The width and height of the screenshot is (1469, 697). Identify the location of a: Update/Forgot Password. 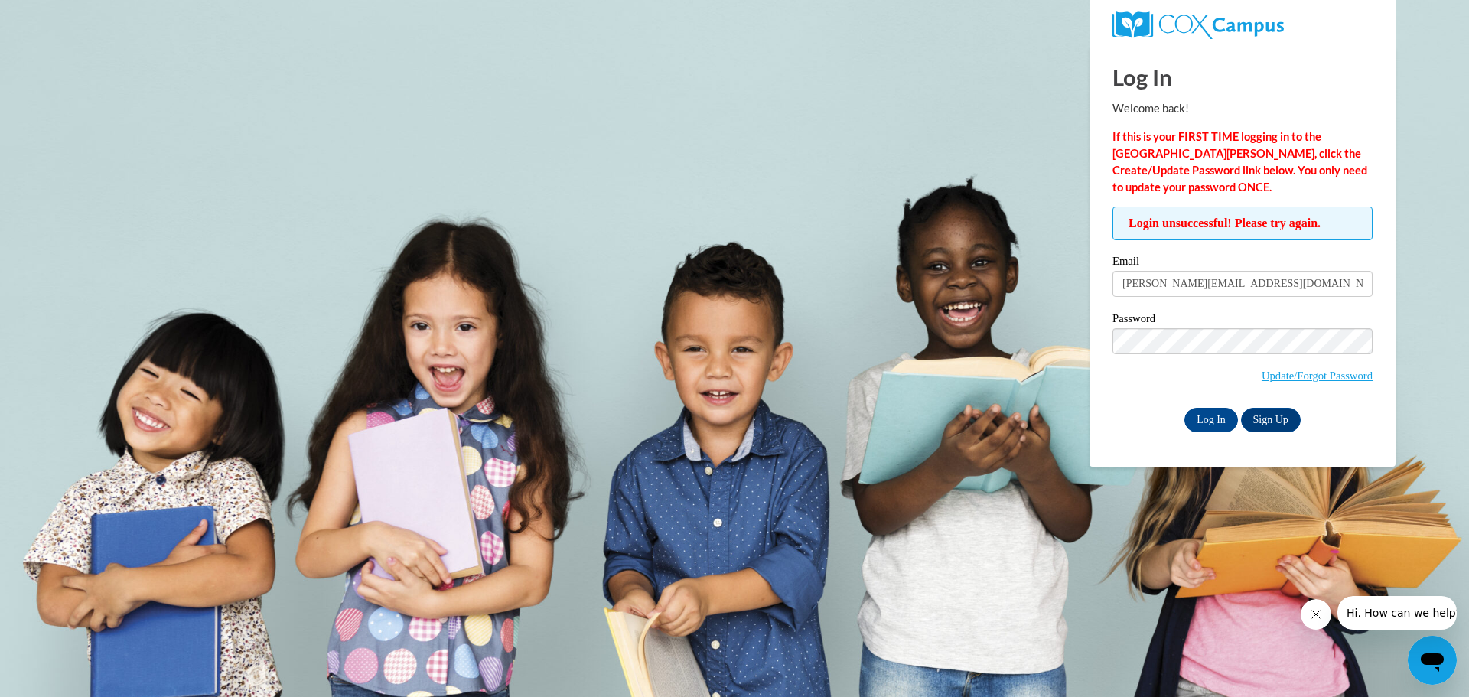
(1317, 376).